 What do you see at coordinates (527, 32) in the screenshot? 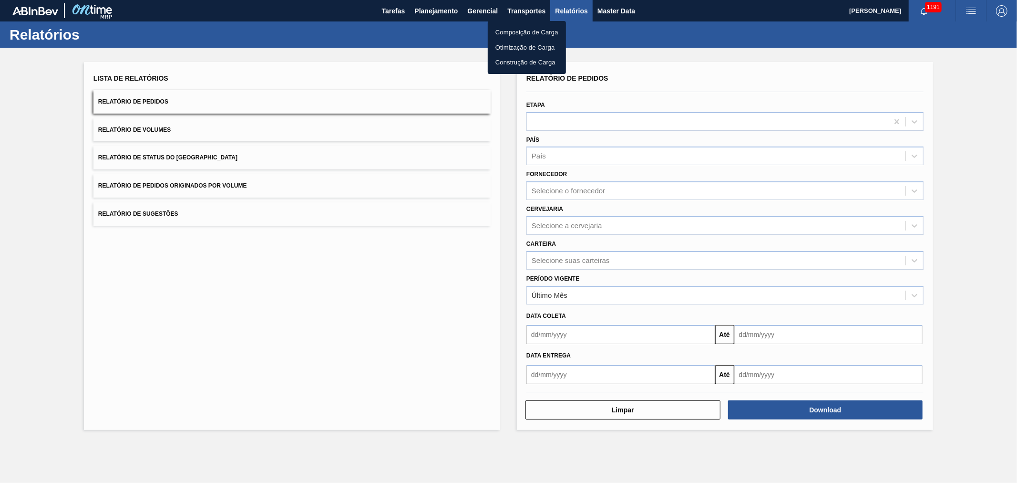
I see `a: Composição de Carga` at bounding box center [527, 32].